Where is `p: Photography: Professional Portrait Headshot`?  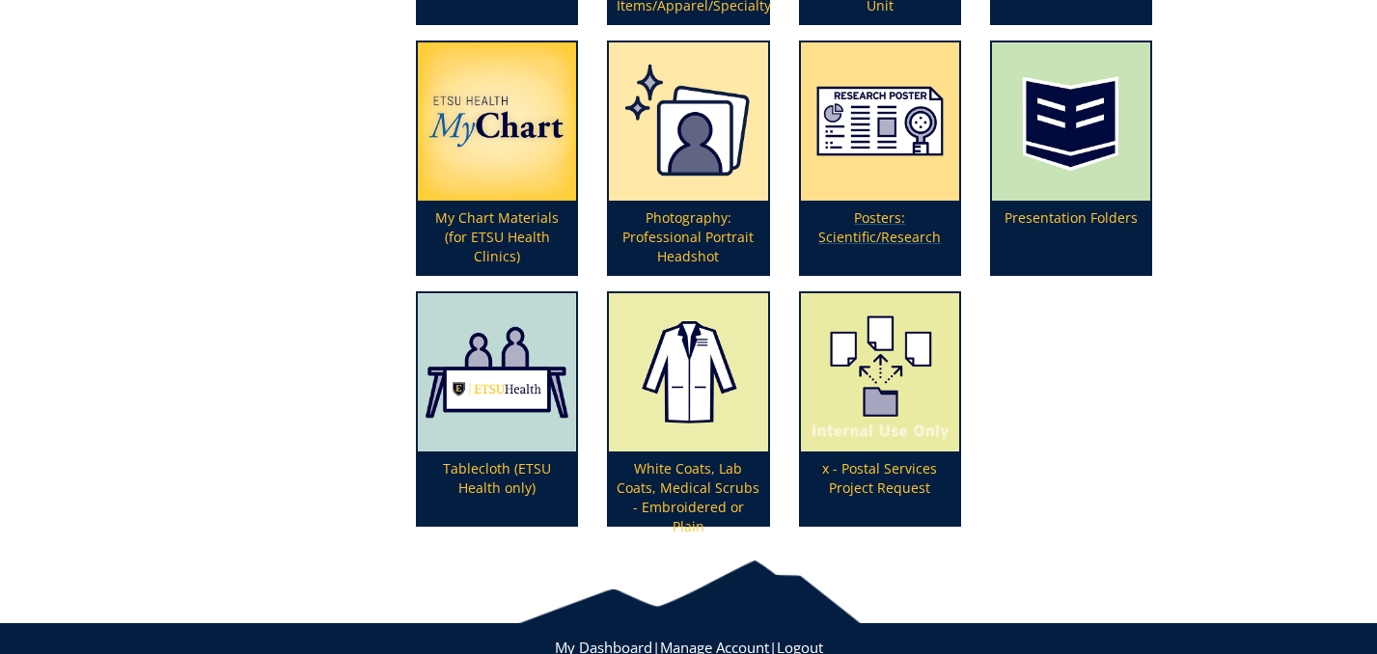 p: Photography: Professional Portrait Headshot is located at coordinates (688, 237).